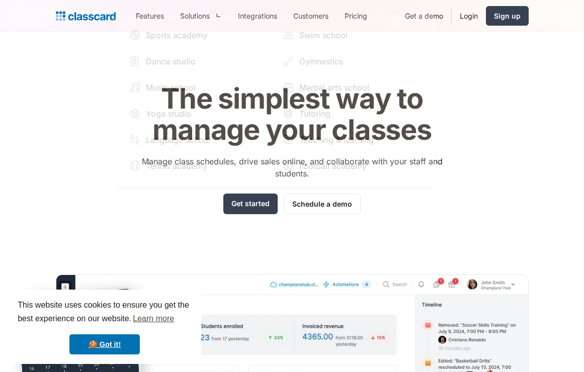 Image resolution: width=584 pixels, height=372 pixels. I want to click on a: Features, so click(150, 16).